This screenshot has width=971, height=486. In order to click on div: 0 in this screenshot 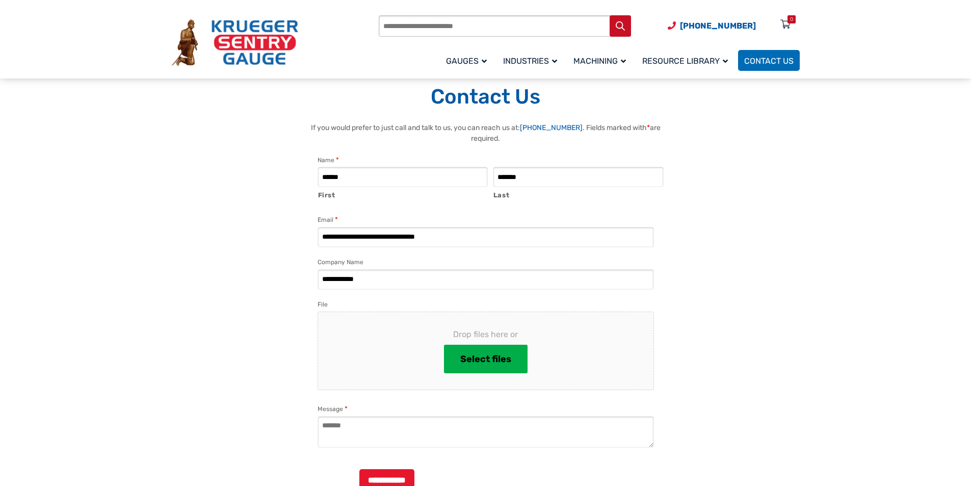, I will do `click(791, 19)`.